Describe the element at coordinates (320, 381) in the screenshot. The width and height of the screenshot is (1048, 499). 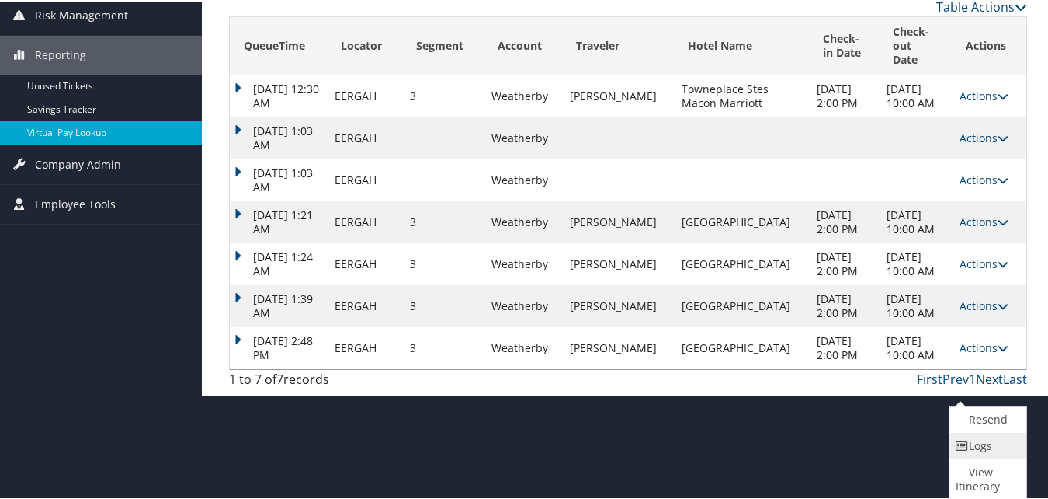
I see `div: 1 to 7 of records` at that location.